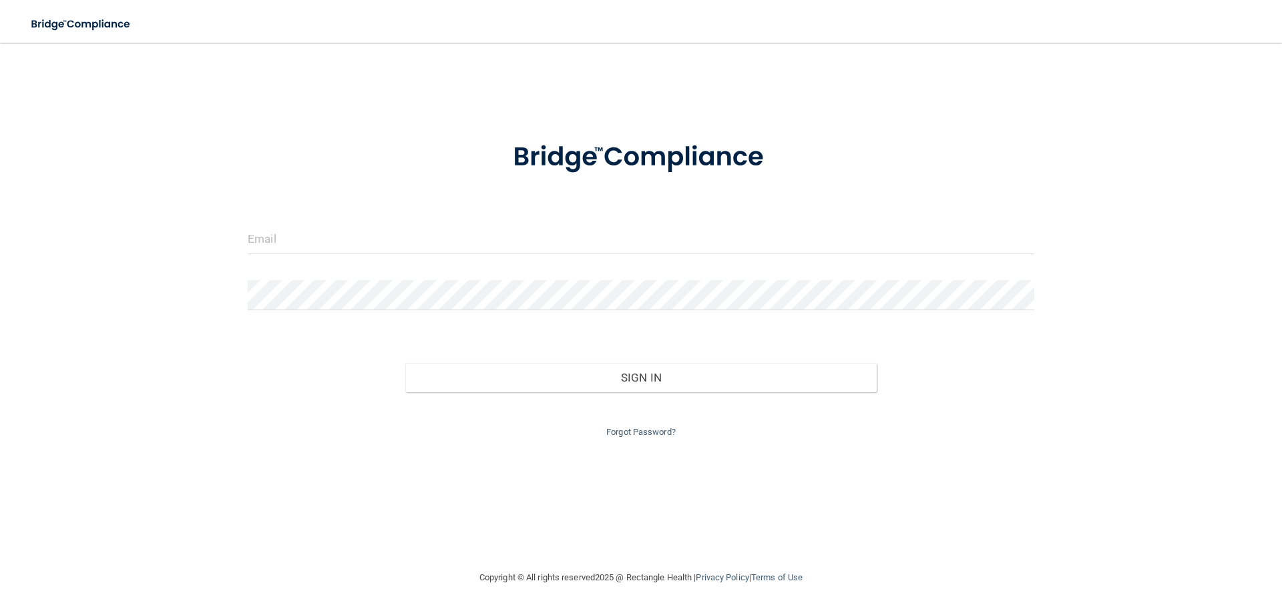 The image size is (1282, 613). What do you see at coordinates (641, 378) in the screenshot?
I see `button: Sign In` at bounding box center [641, 378].